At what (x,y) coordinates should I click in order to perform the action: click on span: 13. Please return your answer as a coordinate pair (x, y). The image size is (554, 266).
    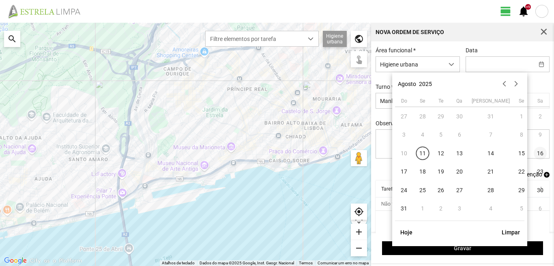
    Looking at the image, I should click on (460, 153).